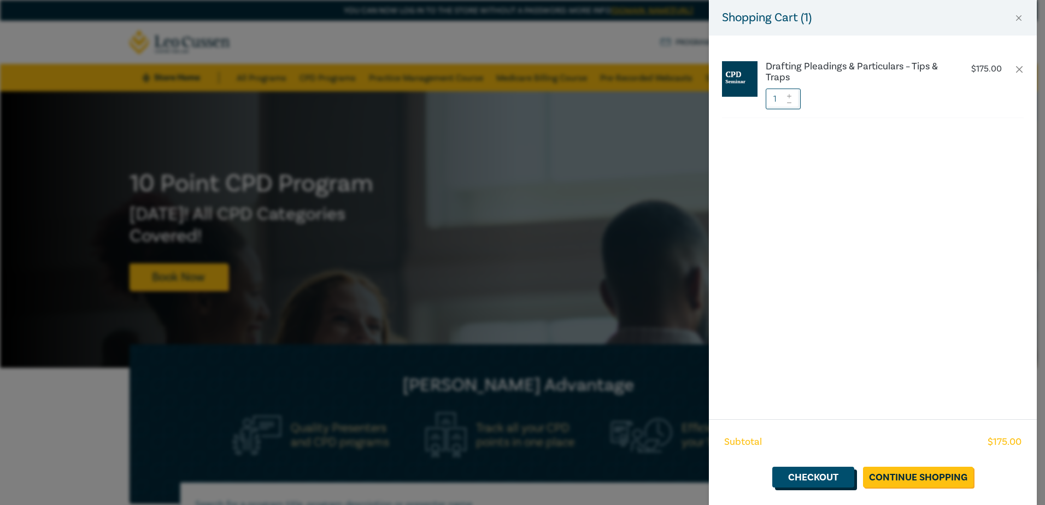  I want to click on a: Drafting Pleadings & Particulars – Tips & Traps, so click(856, 72).